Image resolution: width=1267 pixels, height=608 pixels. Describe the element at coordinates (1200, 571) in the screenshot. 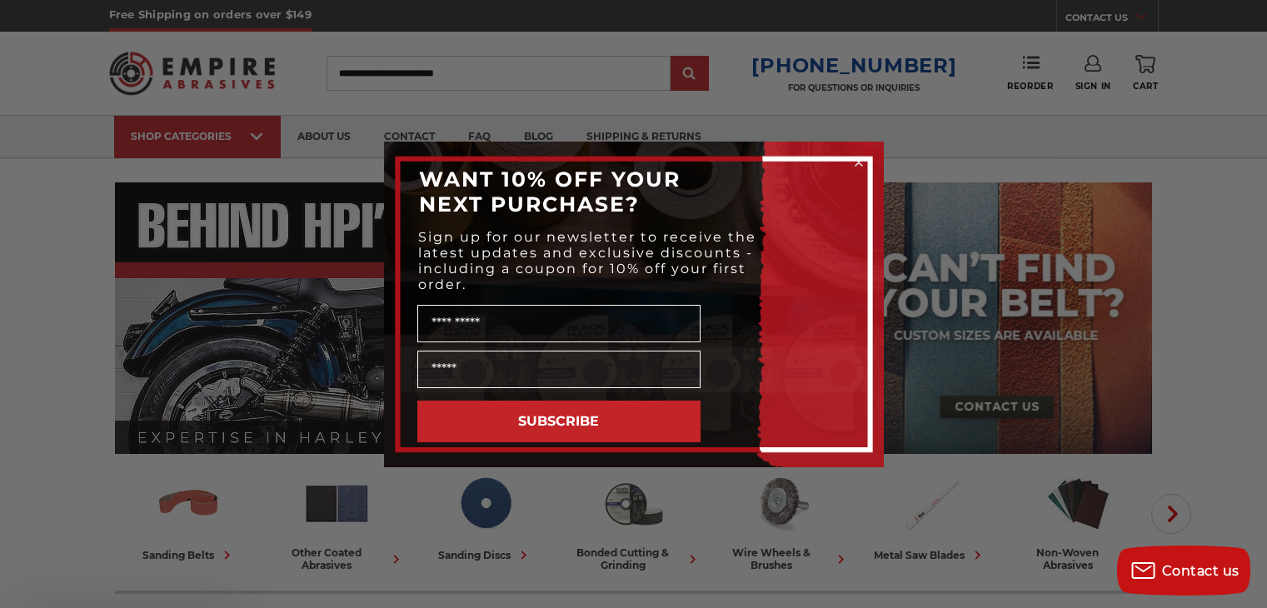

I see `span: Contact us` at that location.